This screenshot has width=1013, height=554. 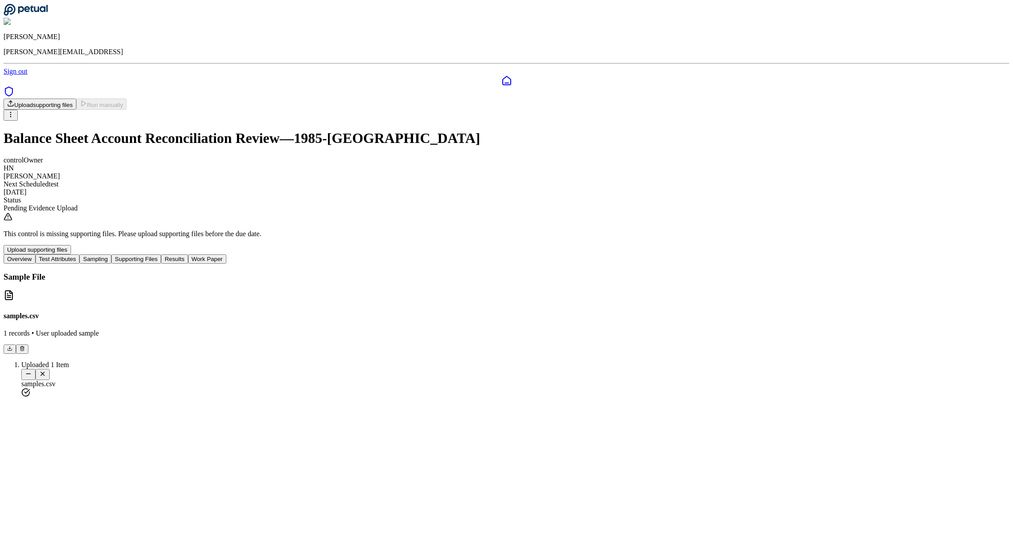 I want to click on button: Minimize, so click(x=28, y=374).